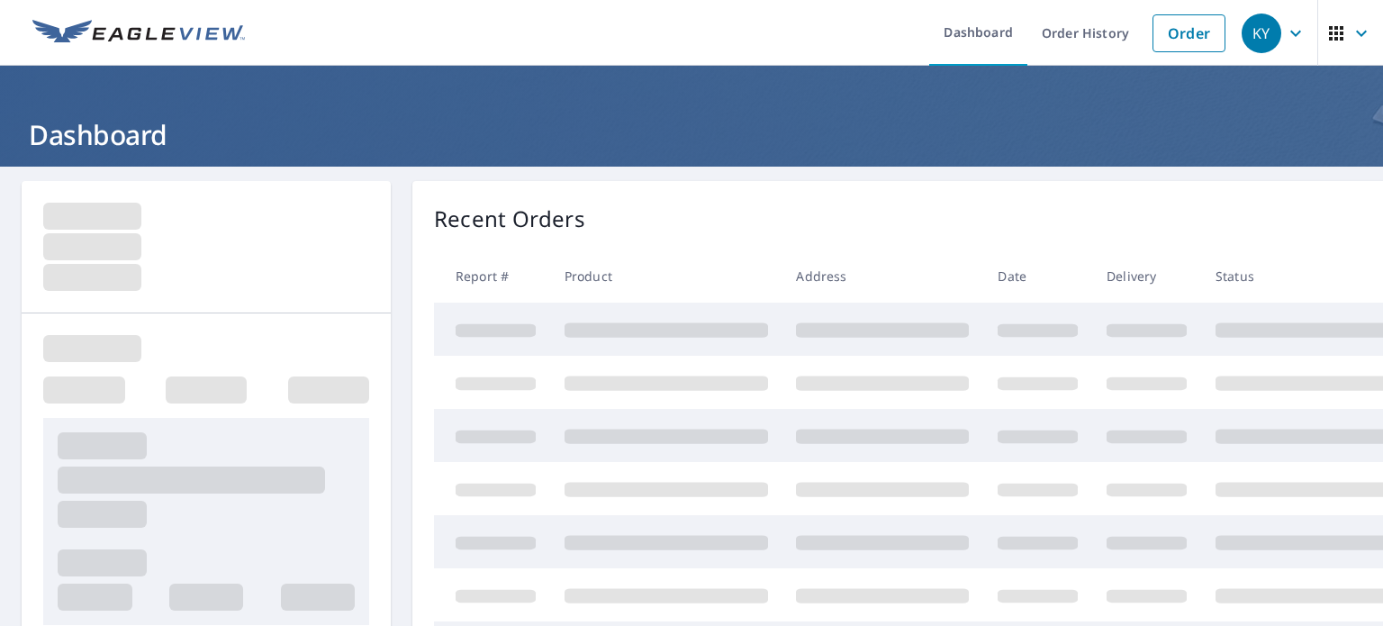 The image size is (1383, 626). Describe the element at coordinates (491, 275) in the screenshot. I see `th: Report #` at that location.